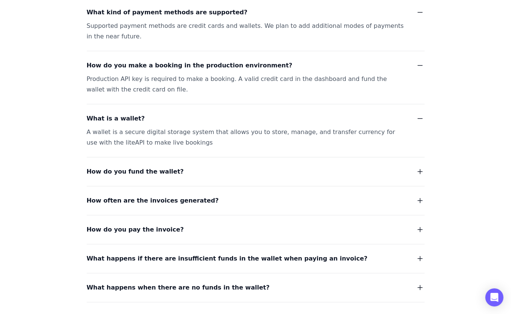  Describe the element at coordinates (256, 12) in the screenshot. I see `button: What kind of payment methods are supported?` at that location.